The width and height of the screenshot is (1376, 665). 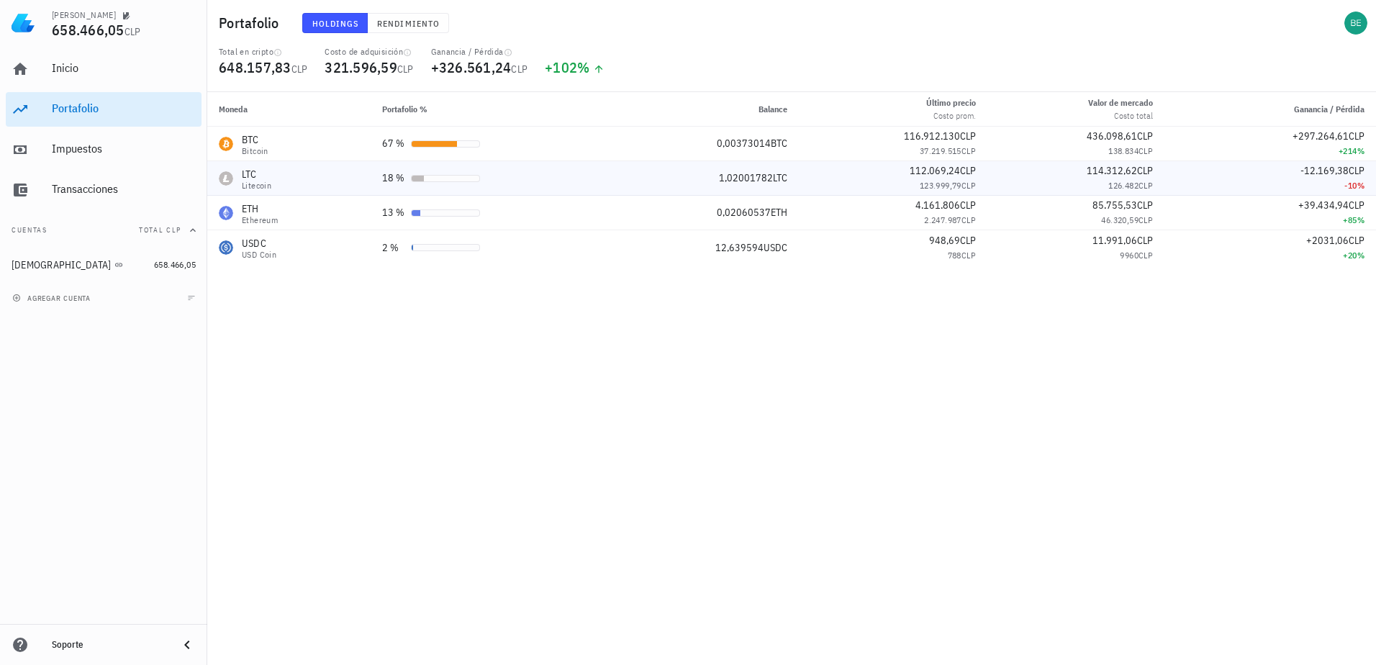 I want to click on span: 126.482, so click(x=1124, y=185).